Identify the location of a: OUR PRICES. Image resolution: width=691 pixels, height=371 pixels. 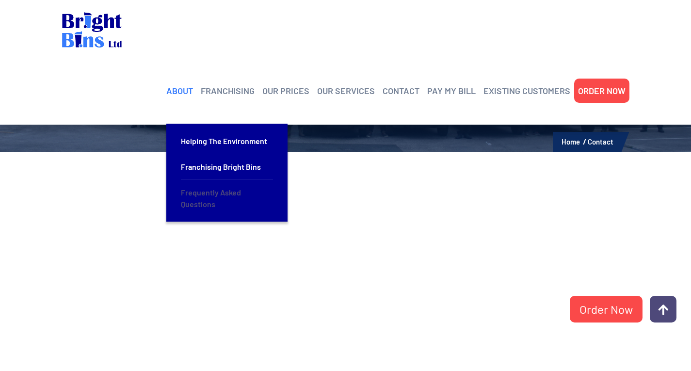
(286, 91).